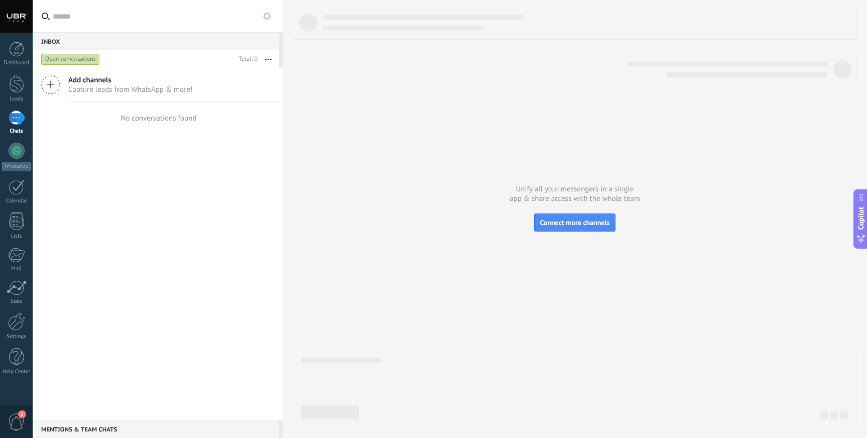 The height and width of the screenshot is (438, 867). Describe the element at coordinates (156, 41) in the screenshot. I see `div: Inbox` at that location.